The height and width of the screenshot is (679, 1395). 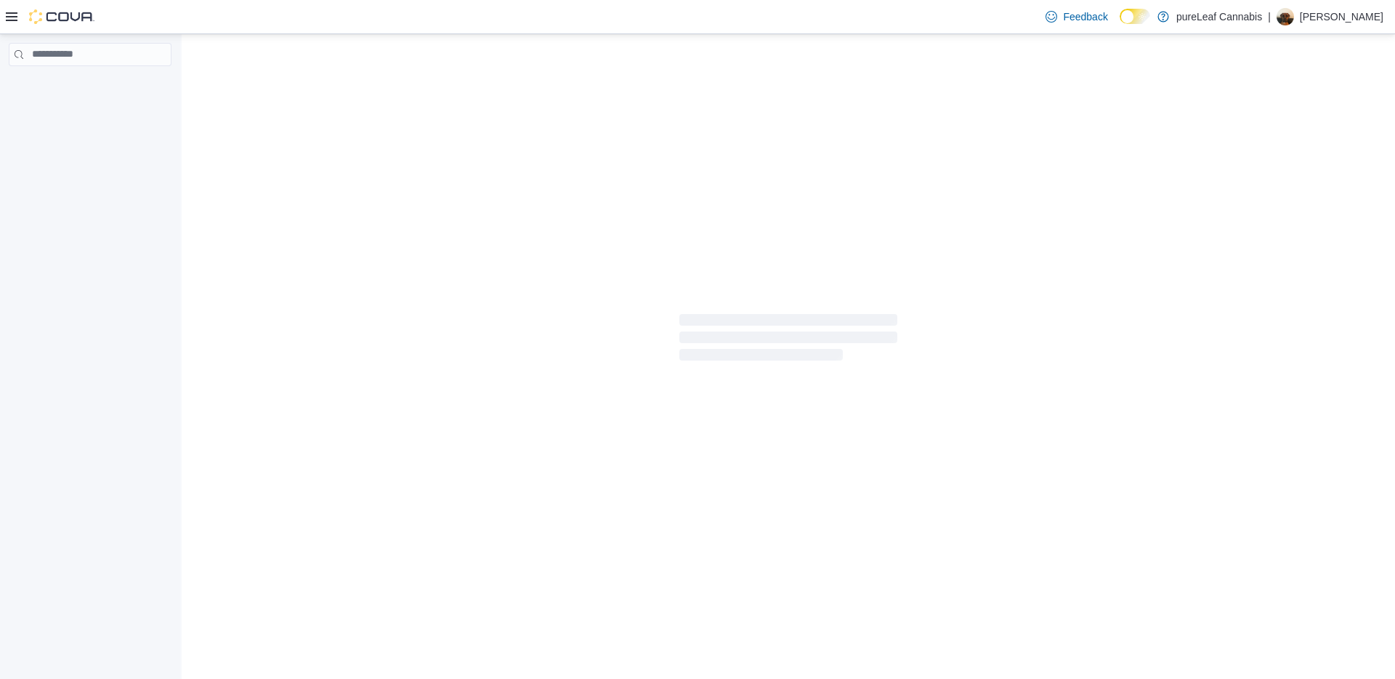 What do you see at coordinates (62, 17) in the screenshot?
I see `img: Cova` at bounding box center [62, 17].